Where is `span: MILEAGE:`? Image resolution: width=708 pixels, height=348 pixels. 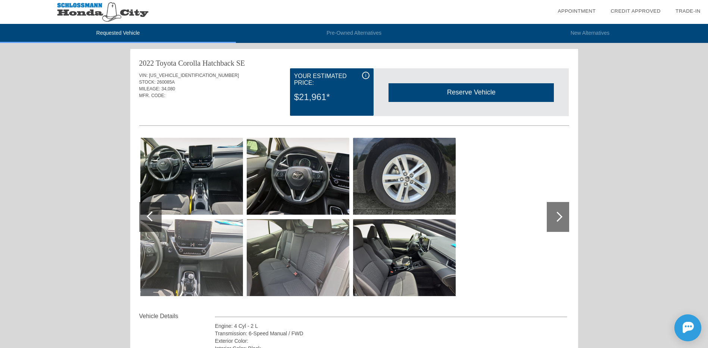 span: MILEAGE: is located at coordinates (150, 89).